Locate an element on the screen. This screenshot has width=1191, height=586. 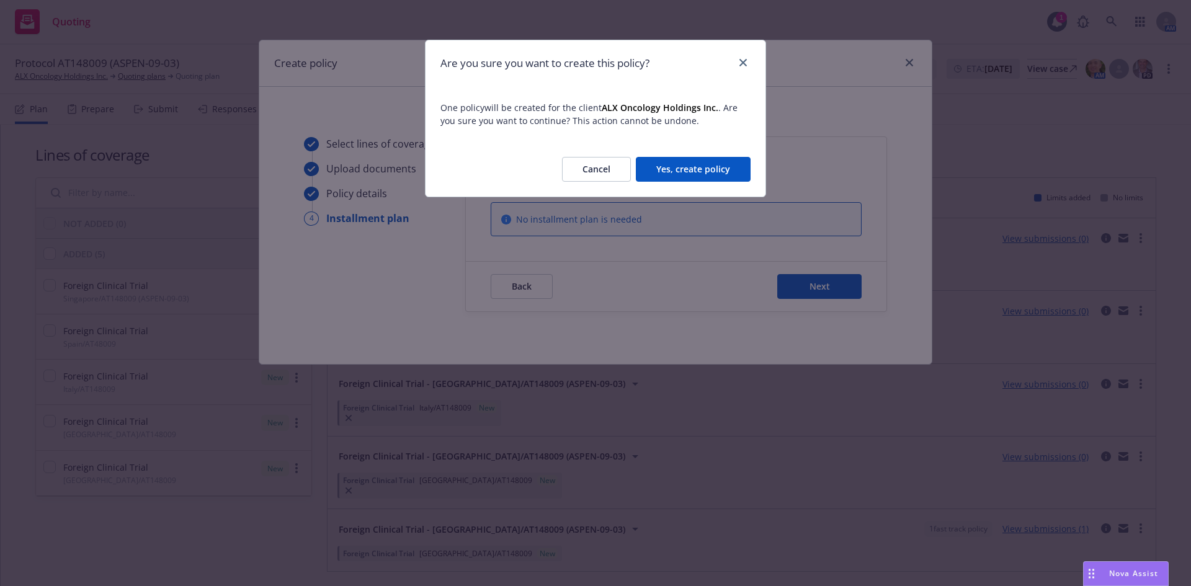
h1: Are you sure you want to create this policy? is located at coordinates (545, 63).